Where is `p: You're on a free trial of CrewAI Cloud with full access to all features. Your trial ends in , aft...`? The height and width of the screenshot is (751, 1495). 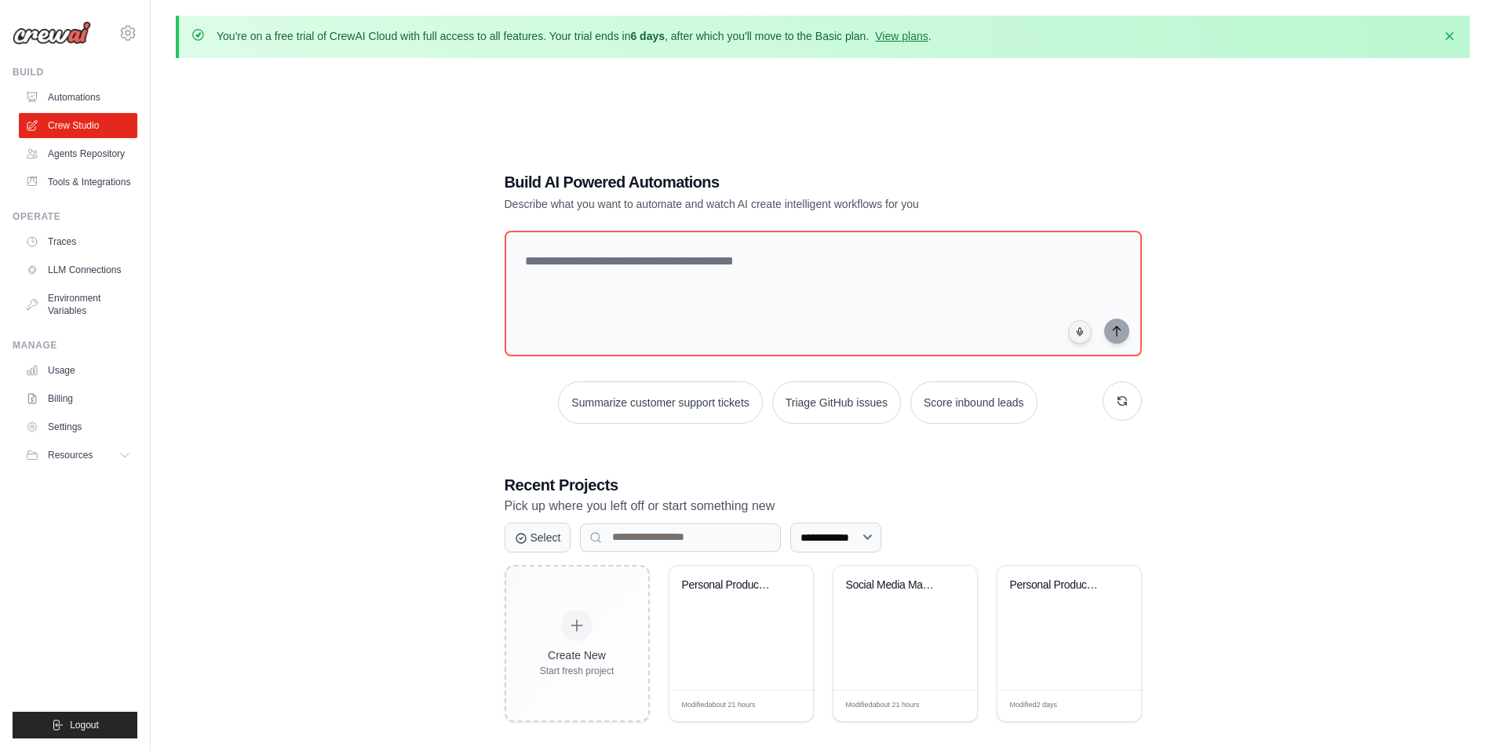
p: You're on a free trial of CrewAI Cloud with full access to all features. Your trial ends in , aft... is located at coordinates (574, 36).